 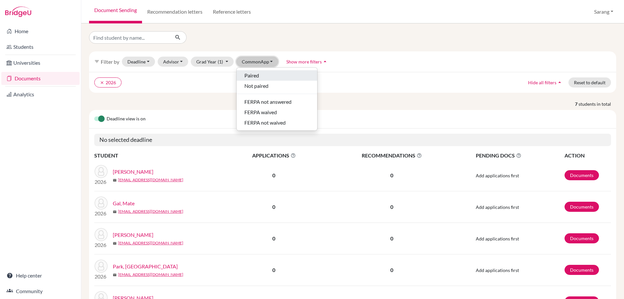 I want to click on button: clear2026, so click(x=108, y=82).